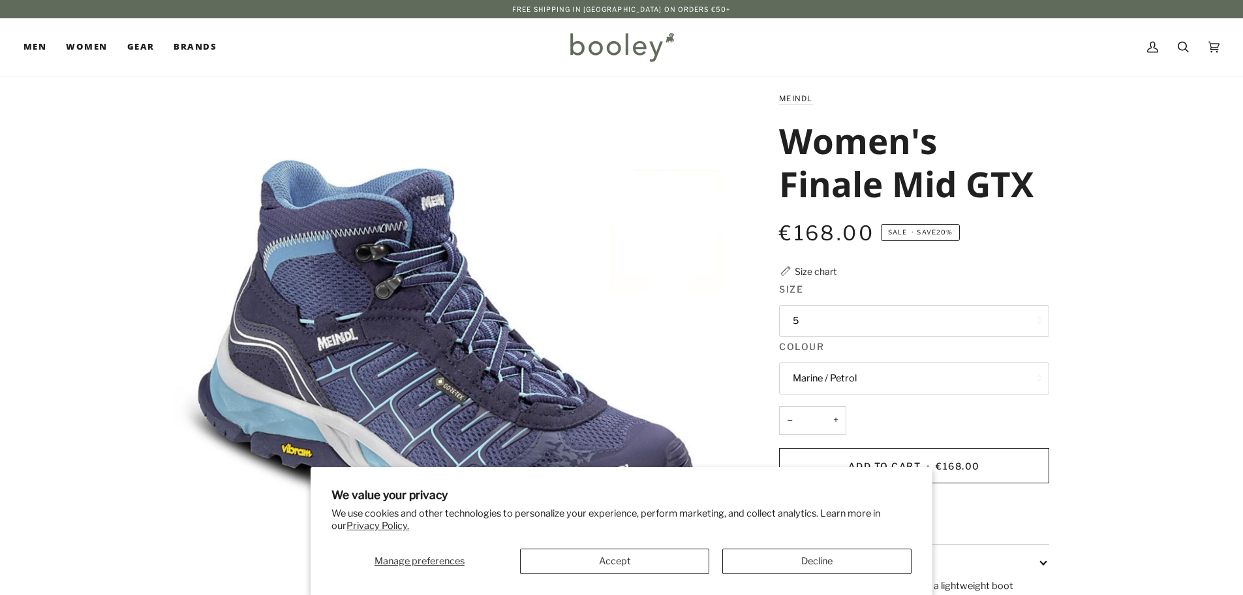 Image resolution: width=1243 pixels, height=595 pixels. Describe the element at coordinates (195, 47) in the screenshot. I see `div: Brands` at that location.